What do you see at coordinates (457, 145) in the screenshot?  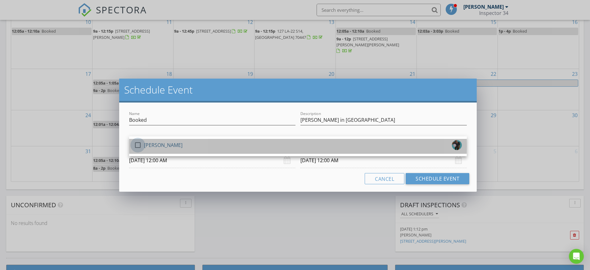 I see `img: me_4_app_logo_pic_iv.png` at bounding box center [457, 145].